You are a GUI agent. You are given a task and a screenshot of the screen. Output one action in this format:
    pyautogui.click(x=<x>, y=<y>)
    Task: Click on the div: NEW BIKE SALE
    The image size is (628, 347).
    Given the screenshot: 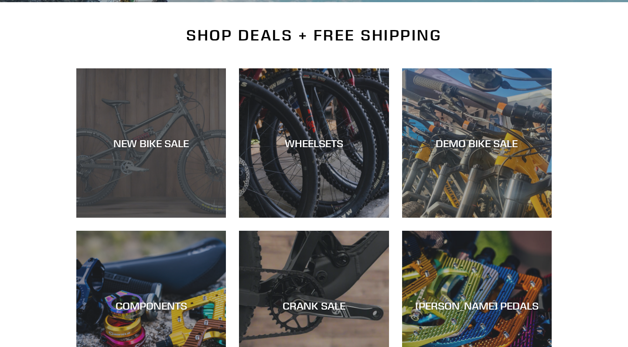 What is the action you would take?
    pyautogui.click(x=151, y=143)
    